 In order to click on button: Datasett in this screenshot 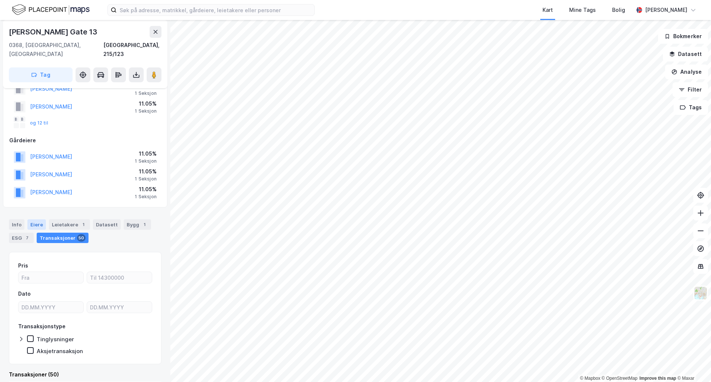, I will do `click(686, 54)`.